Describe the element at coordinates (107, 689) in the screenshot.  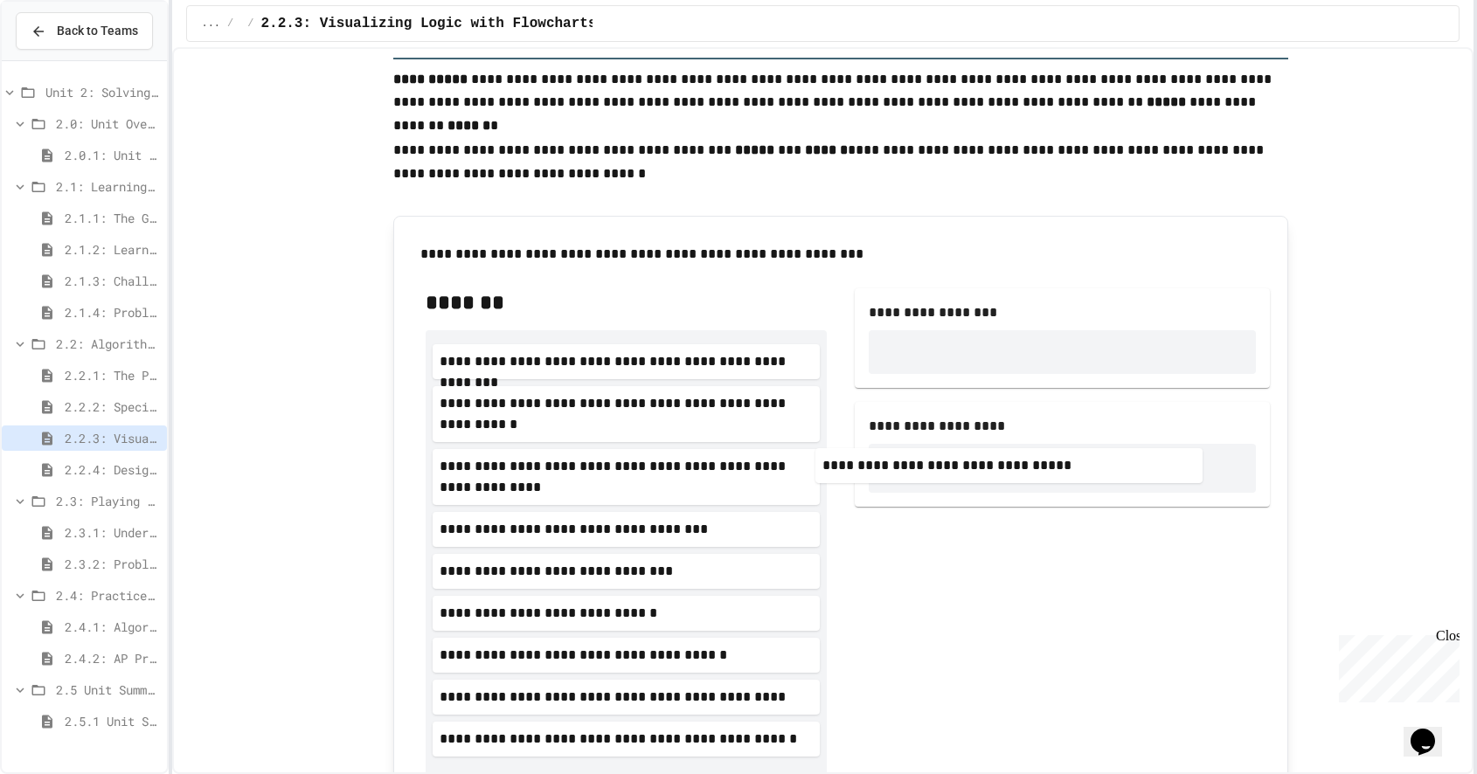
I see `span: 2.5 Unit Summary` at that location.